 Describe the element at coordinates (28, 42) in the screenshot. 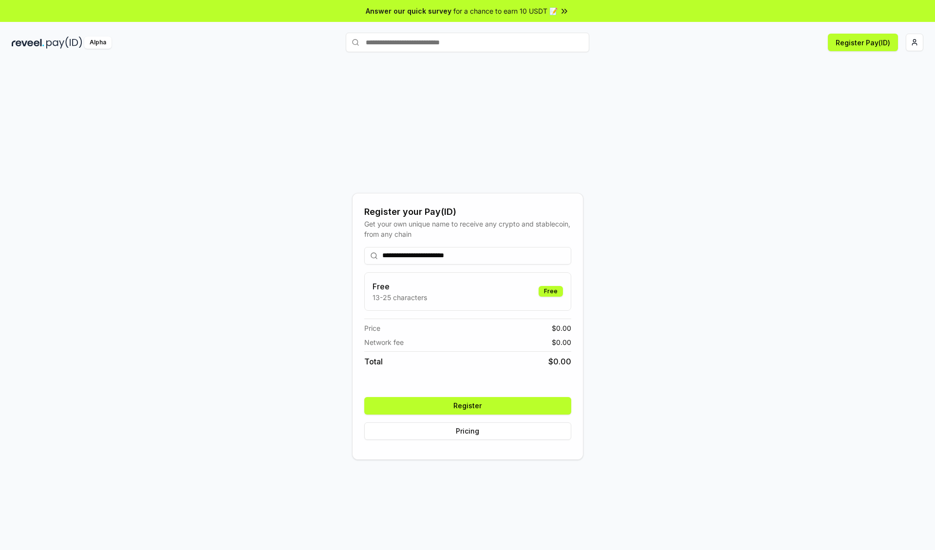

I see `img: reveel_dark` at that location.